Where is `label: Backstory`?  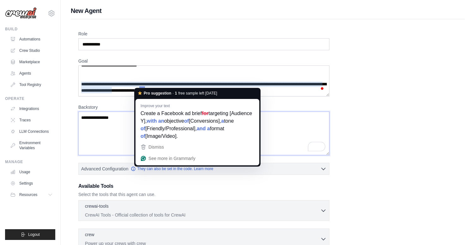 label: Backstory is located at coordinates (204, 107).